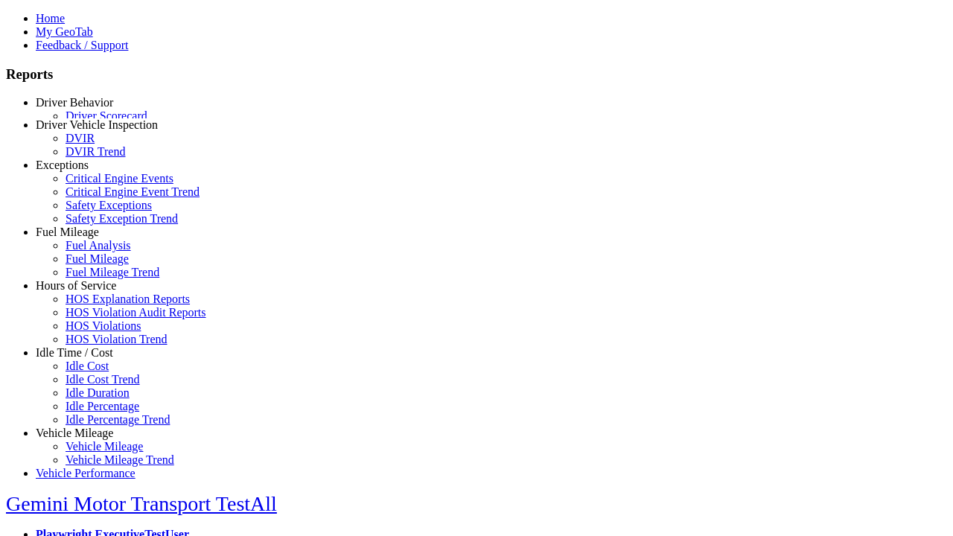 This screenshot has height=536, width=953. I want to click on a: Idle Time / Cost, so click(74, 352).